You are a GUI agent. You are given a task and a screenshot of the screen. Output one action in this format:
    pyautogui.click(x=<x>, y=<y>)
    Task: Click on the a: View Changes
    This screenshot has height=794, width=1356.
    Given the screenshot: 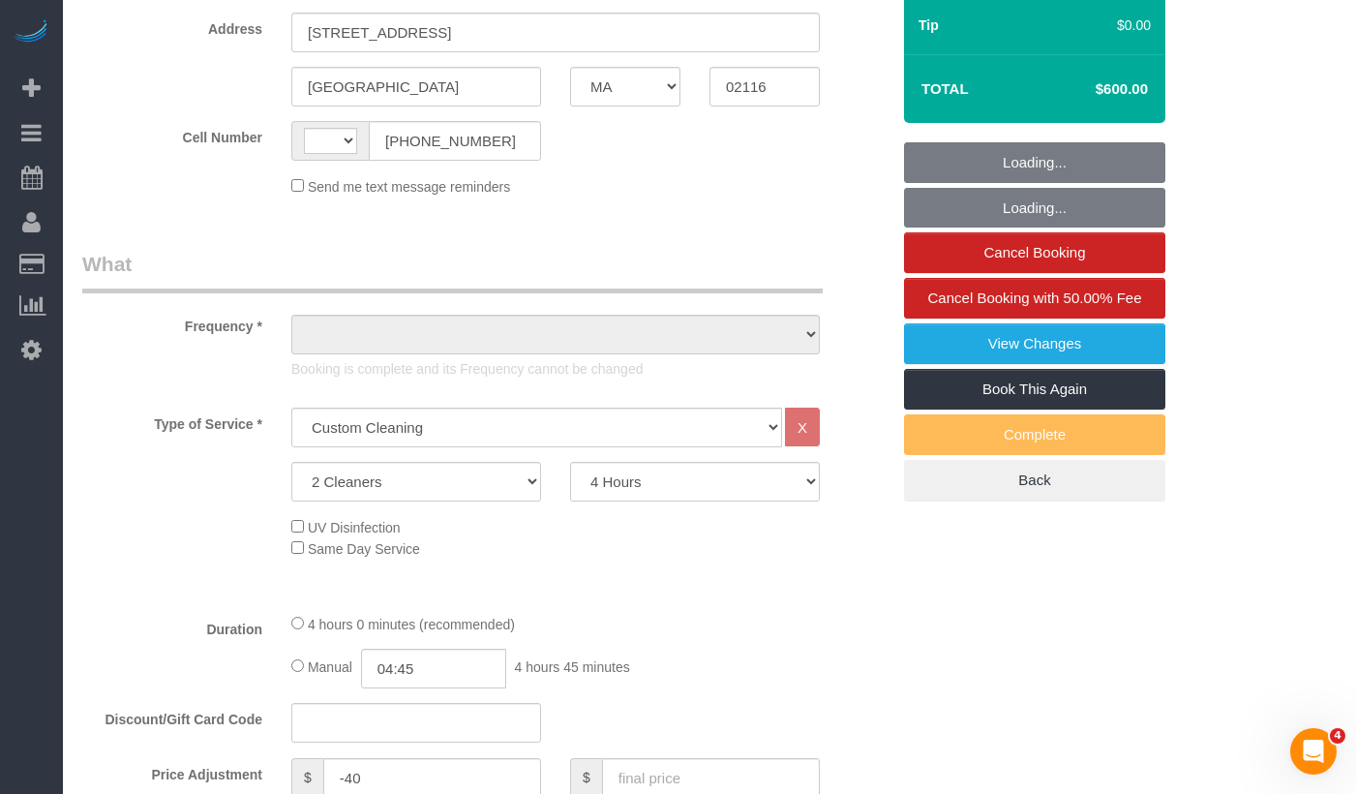 What is the action you would take?
    pyautogui.click(x=1035, y=344)
    